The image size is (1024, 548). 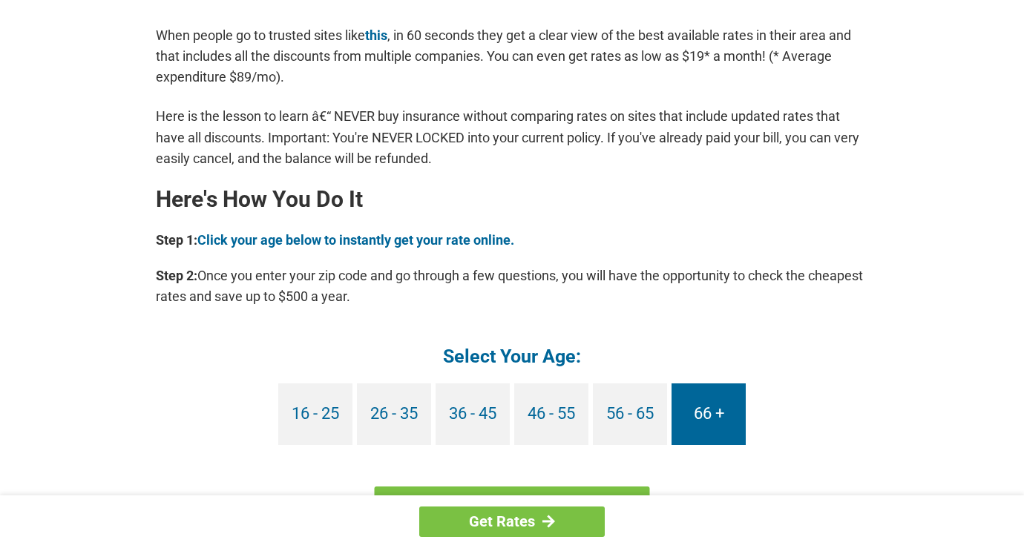 What do you see at coordinates (376, 35) in the screenshot?
I see `a: this` at bounding box center [376, 35].